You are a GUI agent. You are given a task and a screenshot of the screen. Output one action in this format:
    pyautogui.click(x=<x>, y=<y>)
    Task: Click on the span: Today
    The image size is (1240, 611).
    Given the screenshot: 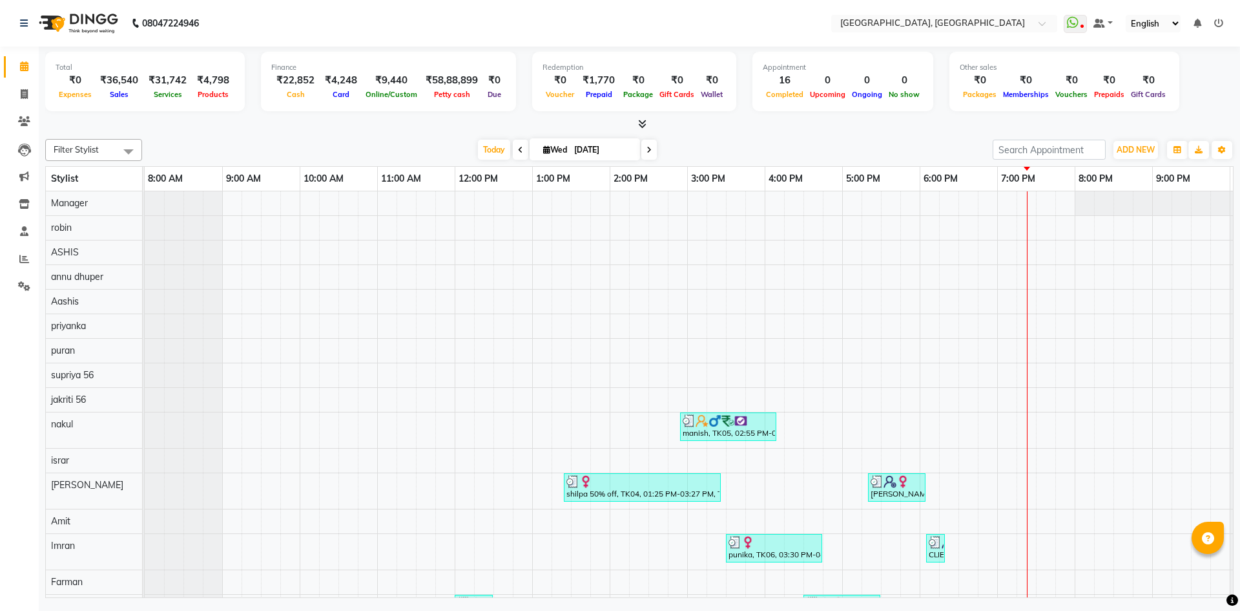 What is the action you would take?
    pyautogui.click(x=494, y=149)
    